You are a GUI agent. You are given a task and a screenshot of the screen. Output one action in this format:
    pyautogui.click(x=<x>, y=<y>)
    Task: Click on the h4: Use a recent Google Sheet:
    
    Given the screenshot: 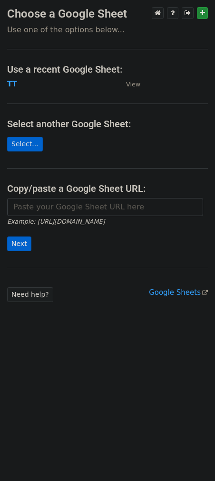 What is the action you would take?
    pyautogui.click(x=107, y=69)
    